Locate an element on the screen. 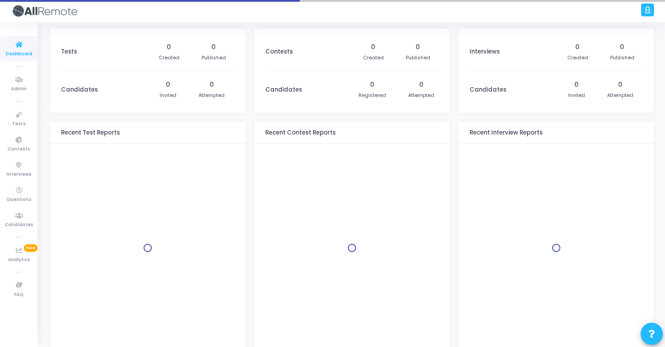  span: Analytics is located at coordinates (19, 260).